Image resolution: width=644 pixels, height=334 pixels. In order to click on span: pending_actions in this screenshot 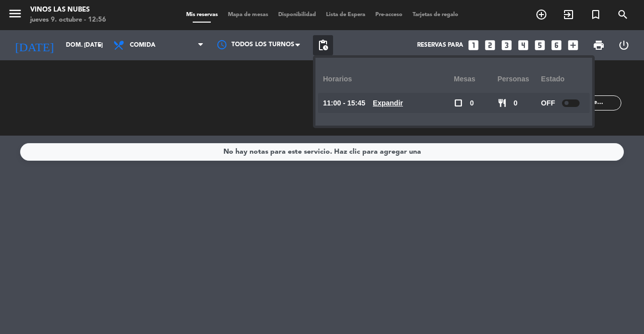, I will do `click(323, 45)`.